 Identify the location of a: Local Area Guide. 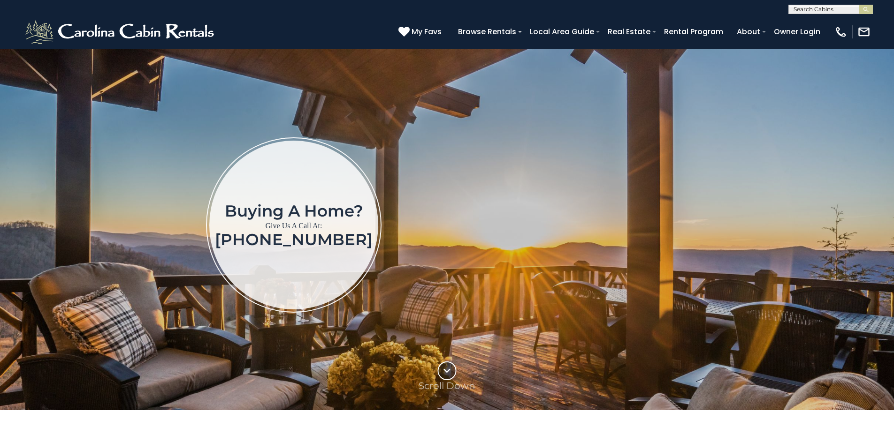
(561, 31).